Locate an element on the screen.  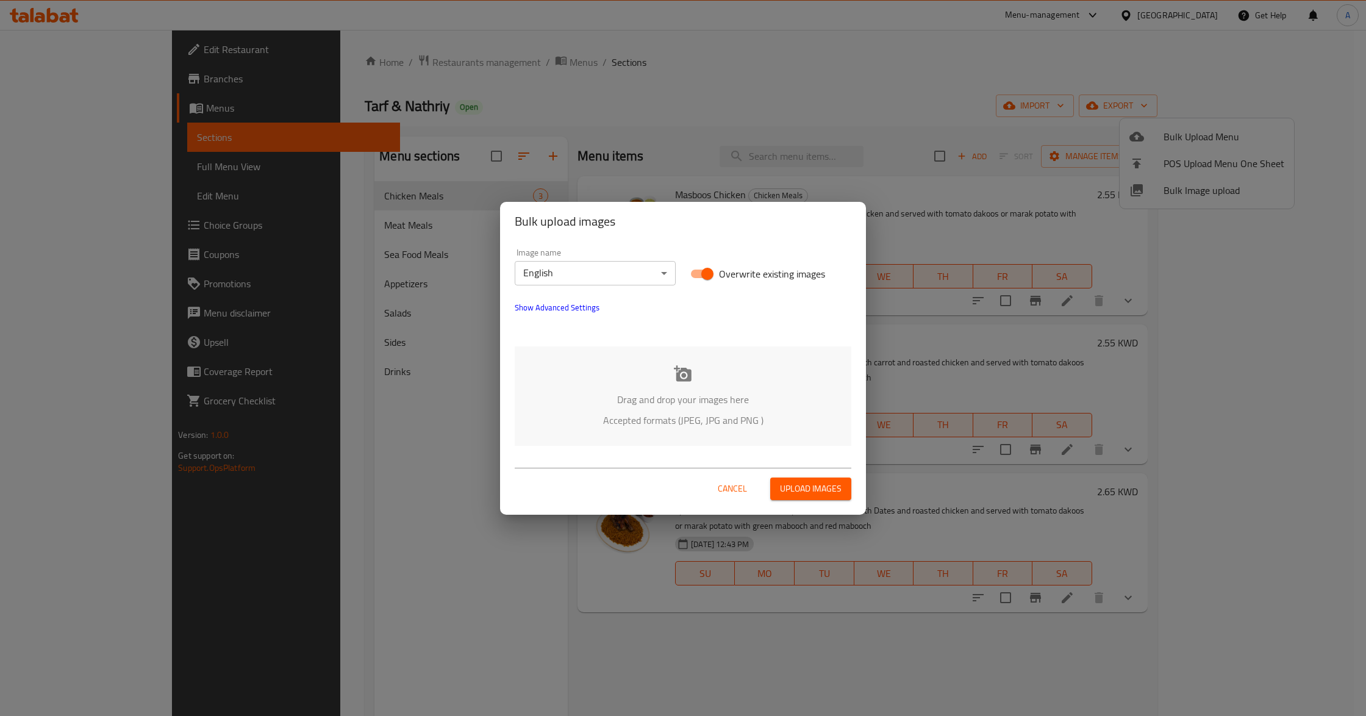
span: Show Advanced Settings is located at coordinates (557, 307).